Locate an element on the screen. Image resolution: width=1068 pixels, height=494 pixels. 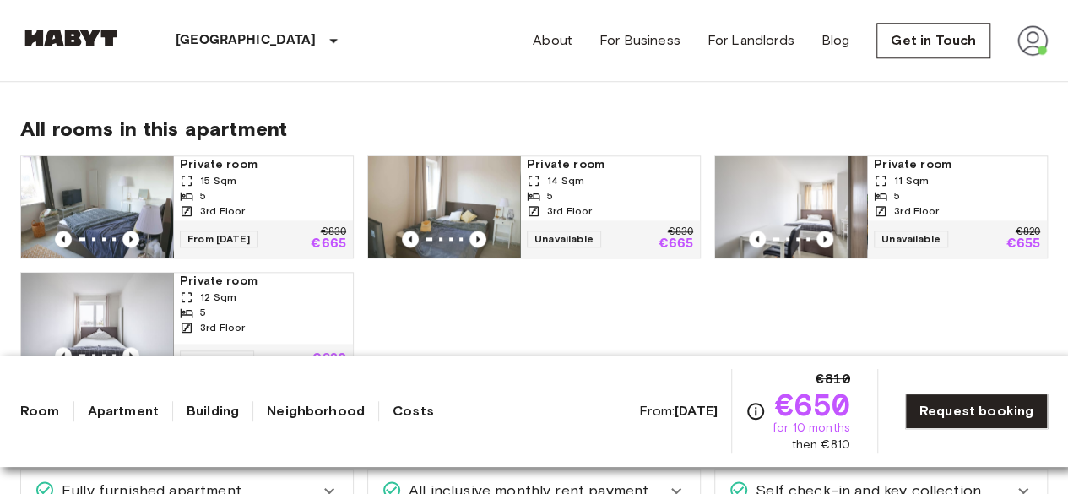
a: For Landlords is located at coordinates (751, 41).